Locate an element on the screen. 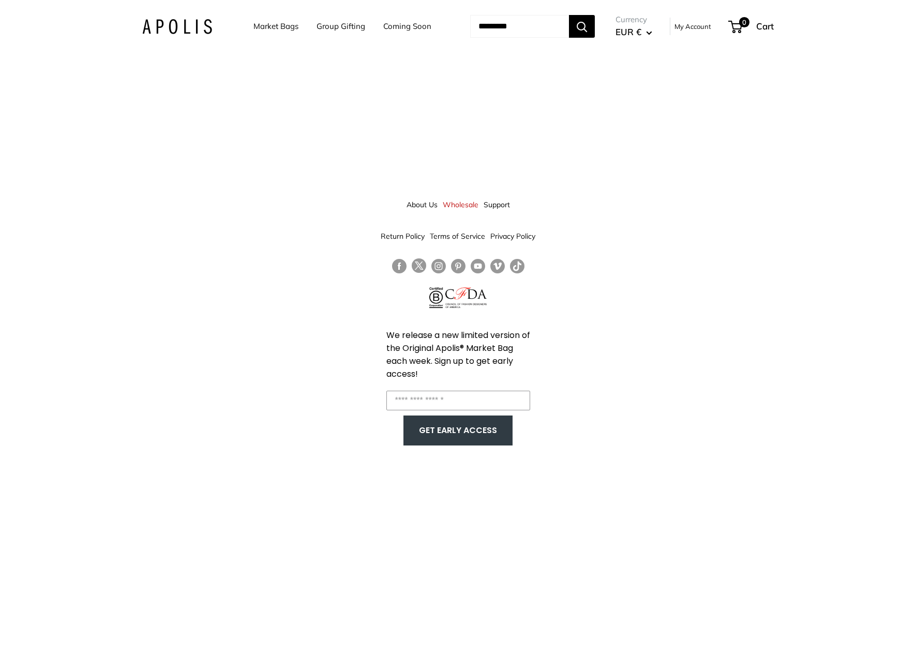 The width and height of the screenshot is (916, 646). a: Follow us on Pinterest is located at coordinates (458, 266).